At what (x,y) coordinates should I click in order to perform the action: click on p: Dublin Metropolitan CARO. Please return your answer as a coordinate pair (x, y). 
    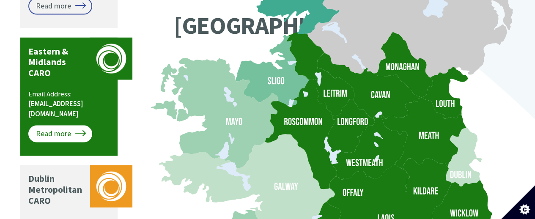
    Looking at the image, I should click on (57, 190).